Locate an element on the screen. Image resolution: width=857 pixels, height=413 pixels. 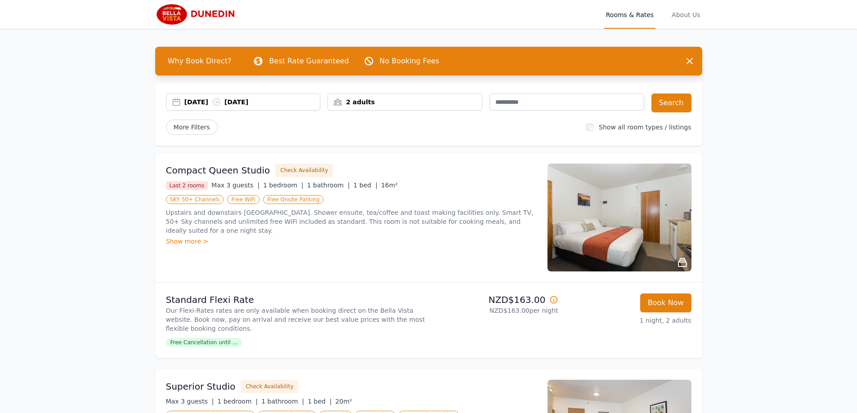
span: Why Book Direct? is located at coordinates (200, 61).